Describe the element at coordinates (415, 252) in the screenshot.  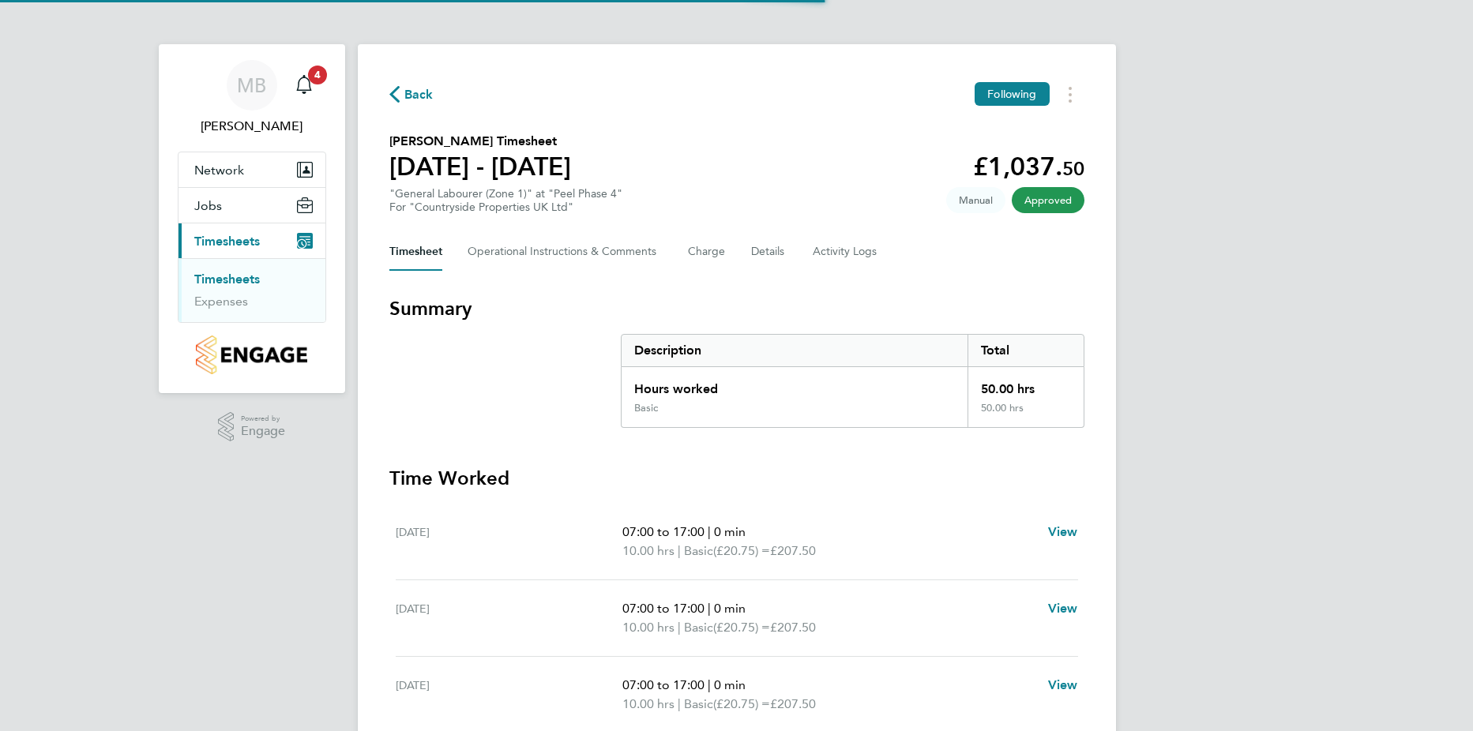
I see `button: Timesheet` at that location.